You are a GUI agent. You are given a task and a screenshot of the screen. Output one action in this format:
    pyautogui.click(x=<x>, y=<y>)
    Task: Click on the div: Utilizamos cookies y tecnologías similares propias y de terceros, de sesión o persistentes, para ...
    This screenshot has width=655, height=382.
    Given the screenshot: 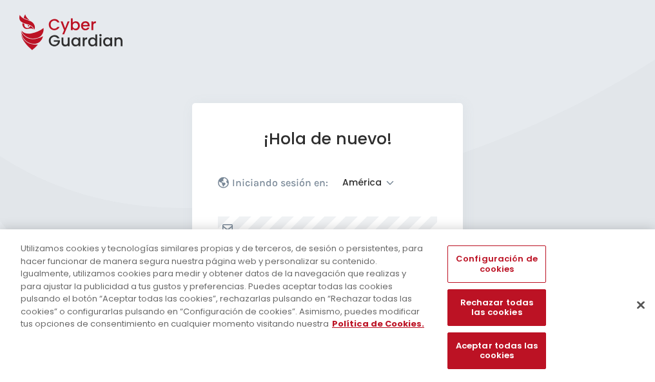 What is the action you would take?
    pyautogui.click(x=224, y=286)
    